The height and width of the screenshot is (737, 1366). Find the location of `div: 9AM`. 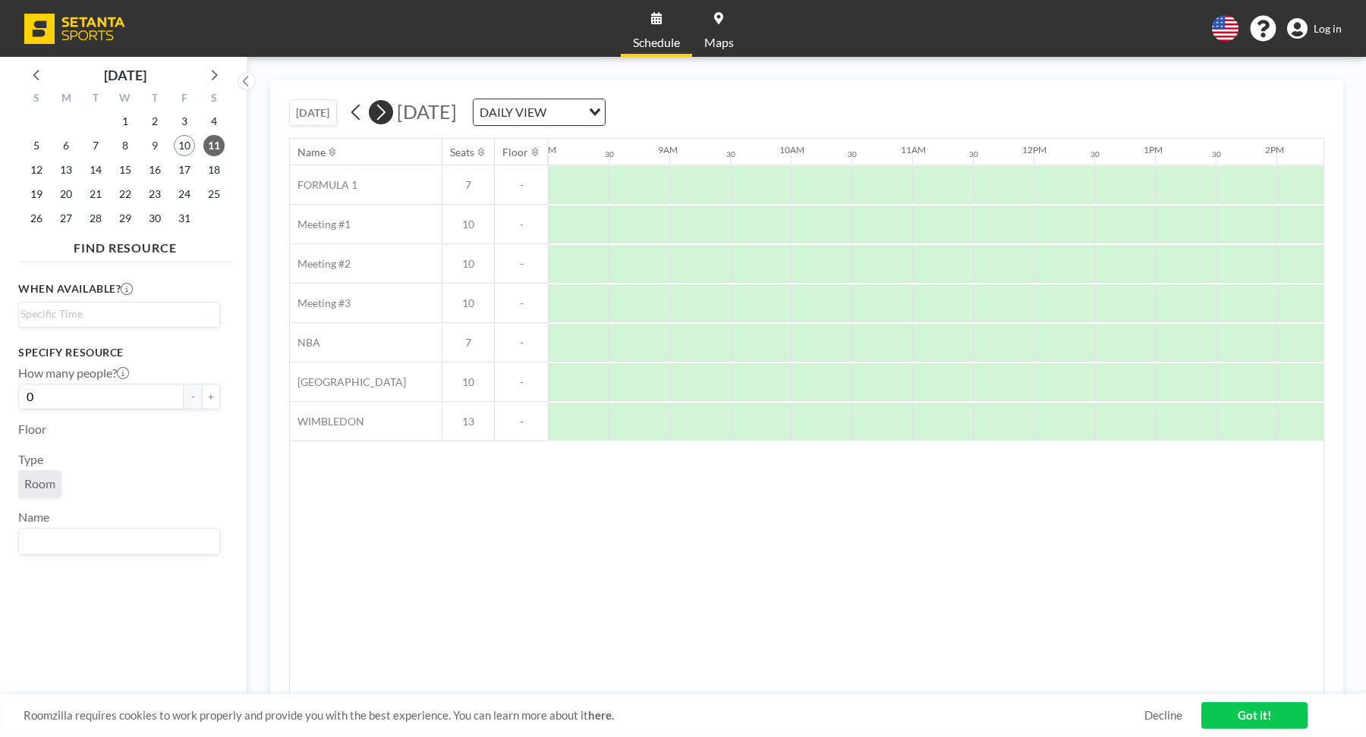

div: 9AM is located at coordinates (668, 149).